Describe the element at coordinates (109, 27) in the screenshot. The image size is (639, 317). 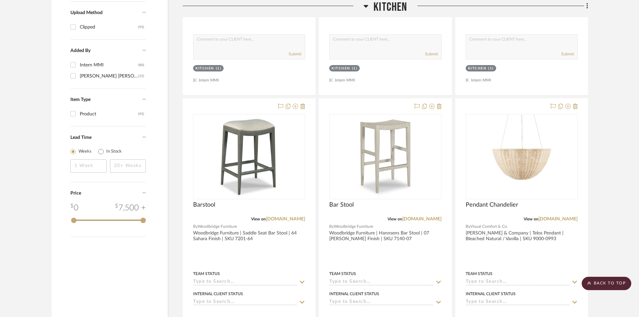
I see `div: Clipped` at that location.